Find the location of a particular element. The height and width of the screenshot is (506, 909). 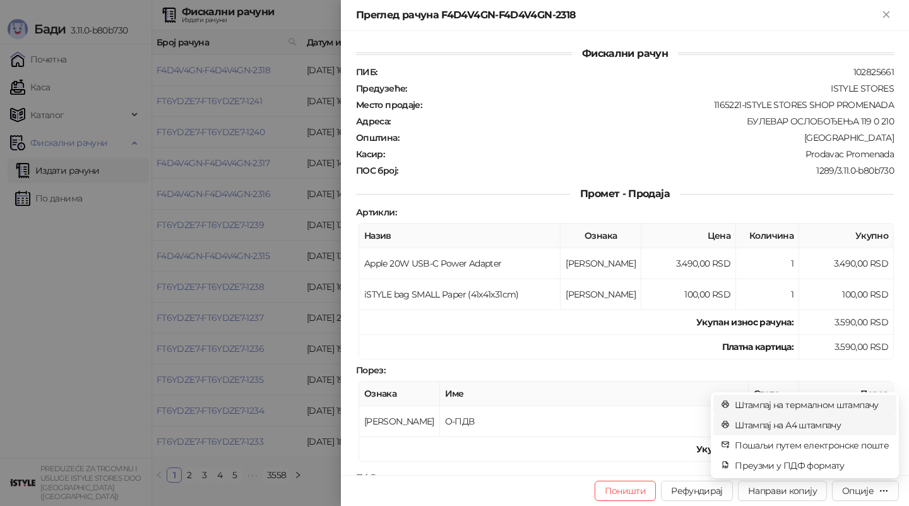

strong: Платна картица : is located at coordinates (758, 347).